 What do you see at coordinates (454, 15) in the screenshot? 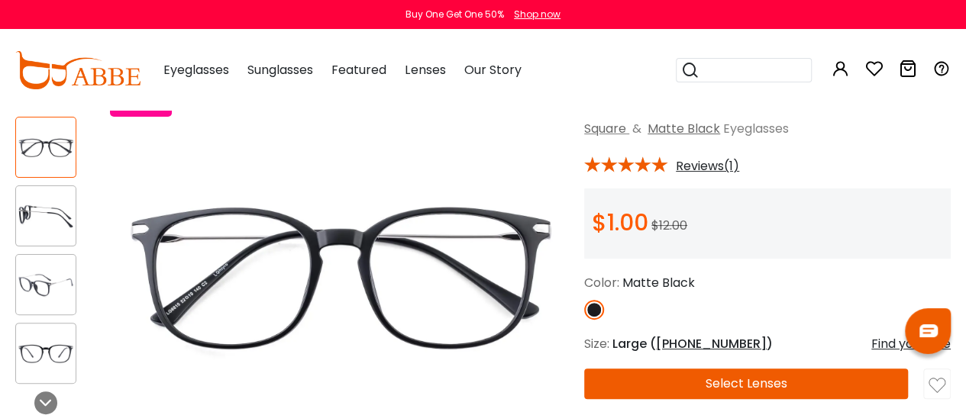
I see `div: Buy One Get One 50%` at bounding box center [454, 15].